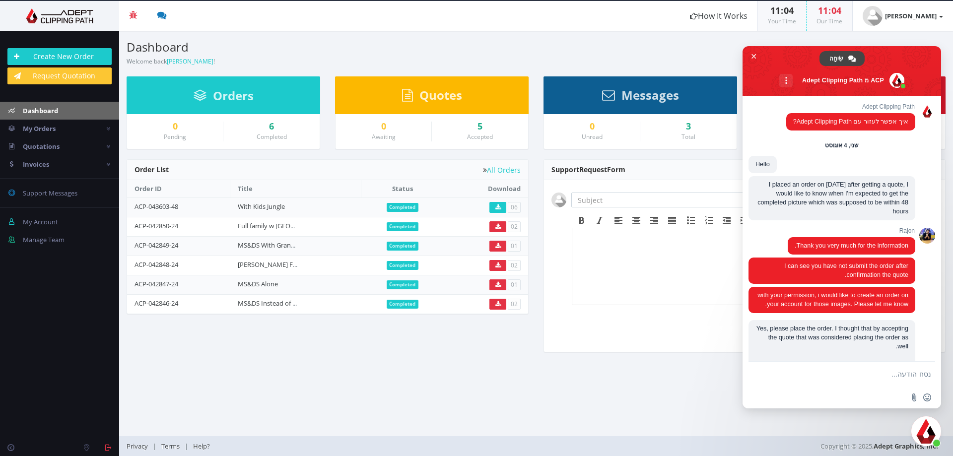 Image resolution: width=953 pixels, height=456 pixels. Describe the element at coordinates (672, 220) in the screenshot. I see `div: Justify` at that location.